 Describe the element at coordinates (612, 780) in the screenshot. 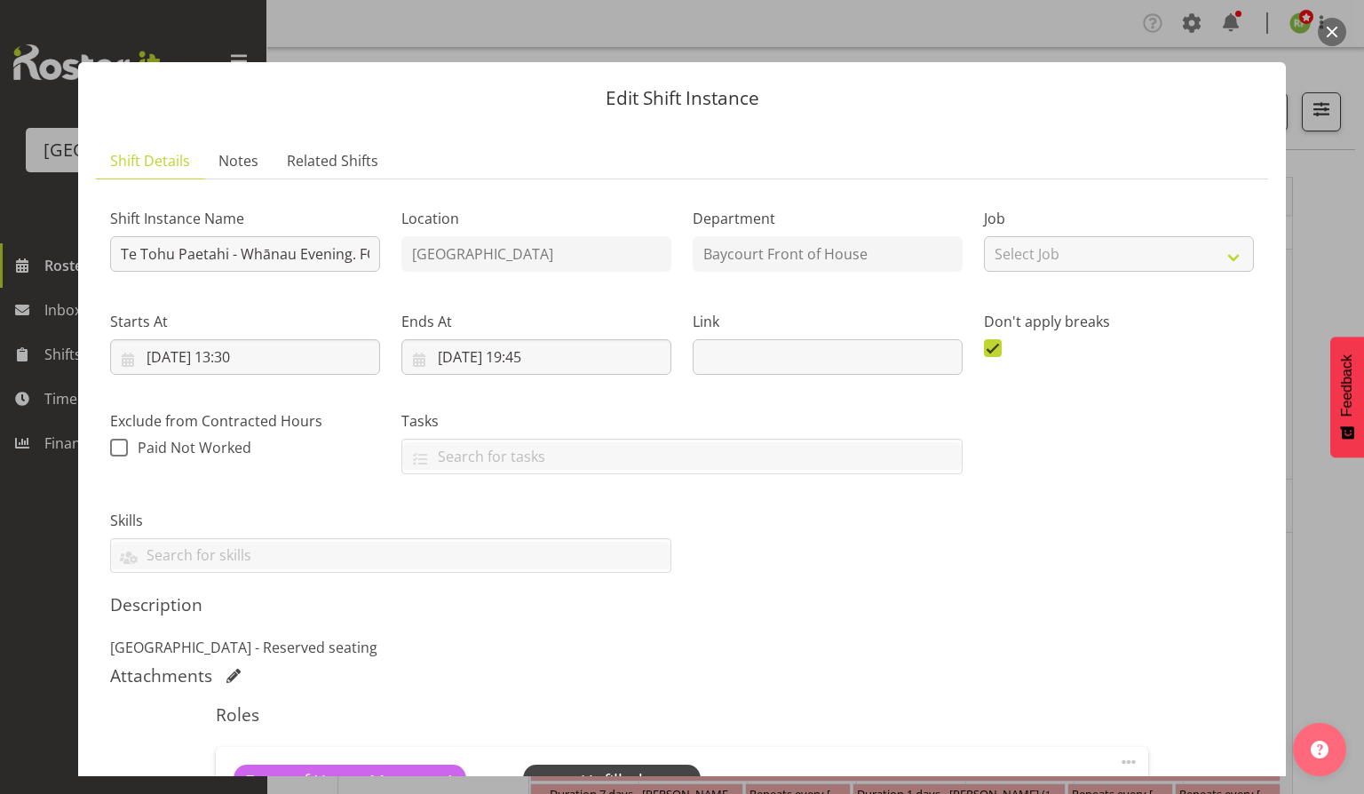

I see `span: Unfilled` at that location.